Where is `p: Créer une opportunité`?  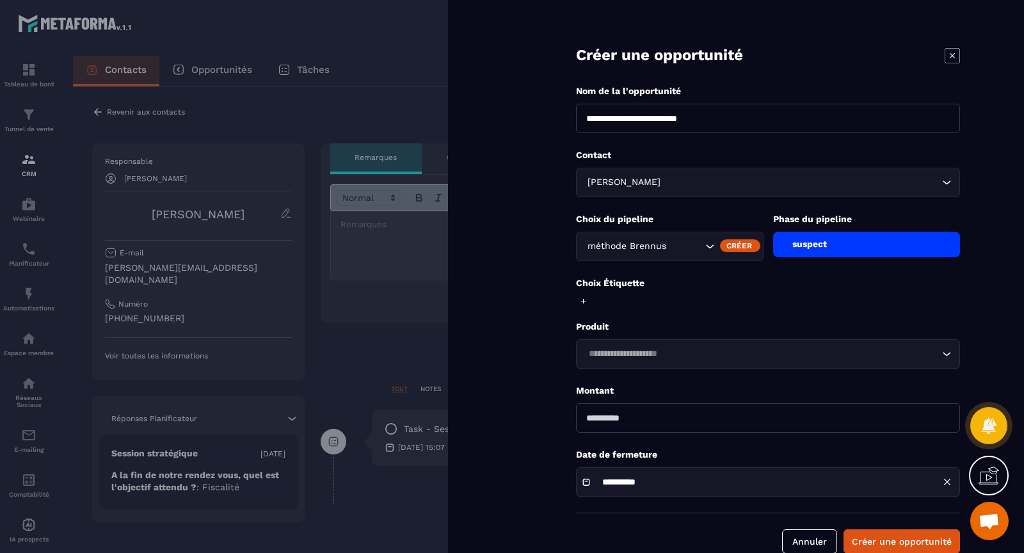 p: Créer une opportunité is located at coordinates (659, 55).